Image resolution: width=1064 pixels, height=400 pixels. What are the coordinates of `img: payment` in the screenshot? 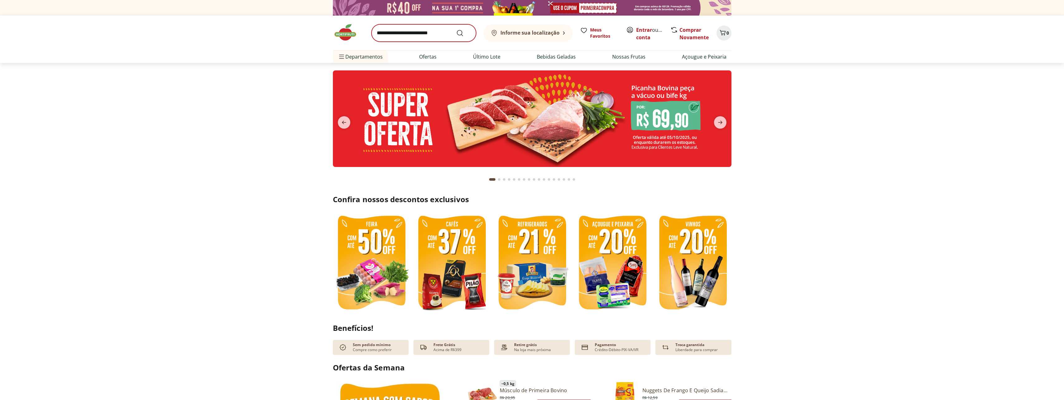 It's located at (504, 347).